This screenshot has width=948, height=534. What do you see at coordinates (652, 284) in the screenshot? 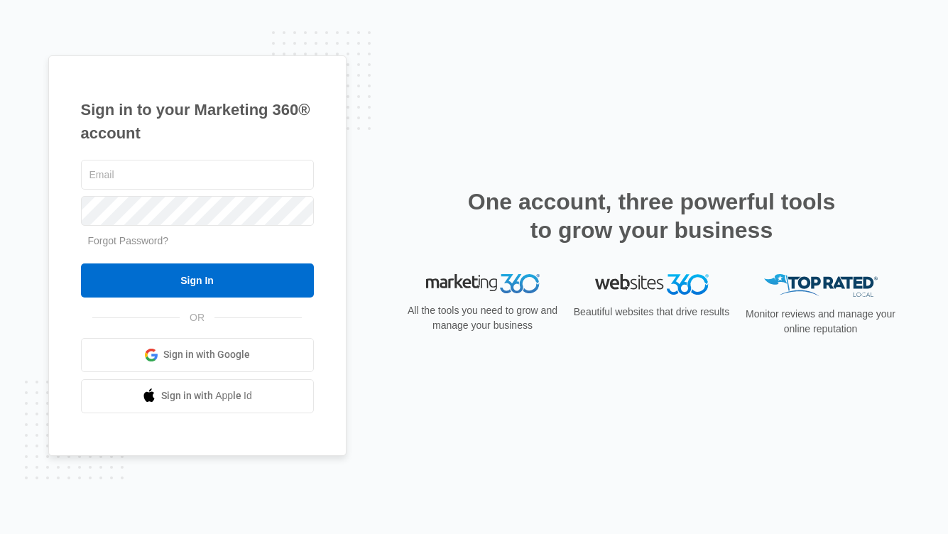
I see `img: Websites 360` at bounding box center [652, 284].